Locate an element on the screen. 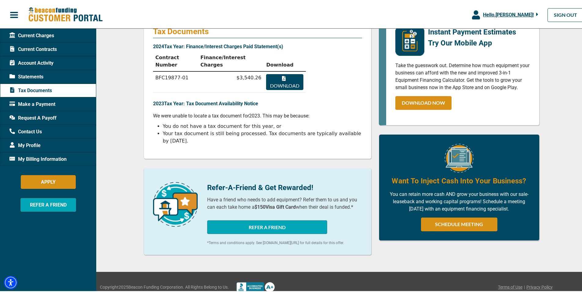 This screenshot has width=582, height=292. p: Take the guesswork out. Determine how much equipment your business can afford with the new and im... is located at coordinates (462, 75).